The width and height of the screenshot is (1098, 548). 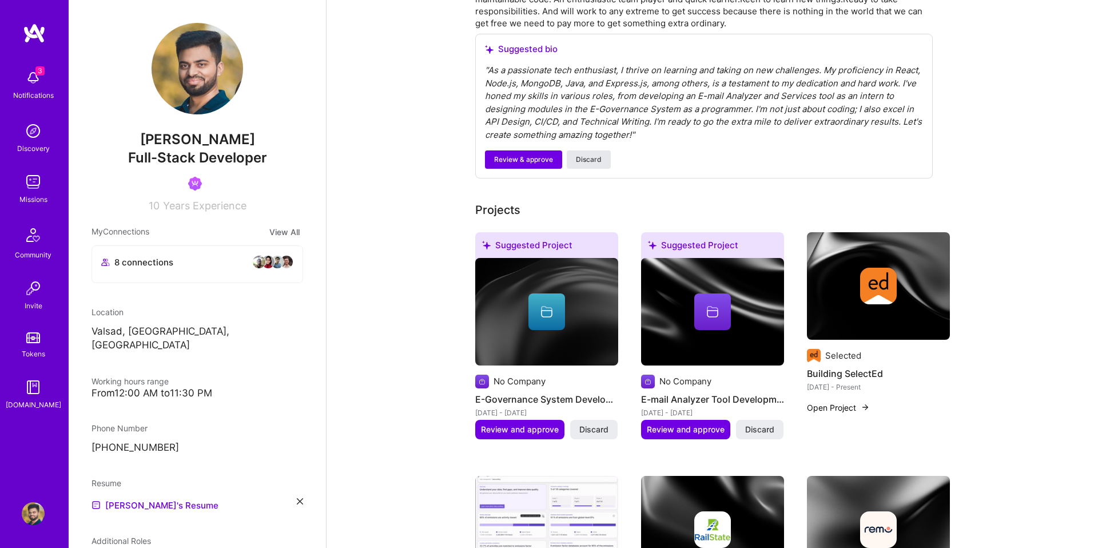 What do you see at coordinates (865, 407) in the screenshot?
I see `img: arrow-right` at bounding box center [865, 407].